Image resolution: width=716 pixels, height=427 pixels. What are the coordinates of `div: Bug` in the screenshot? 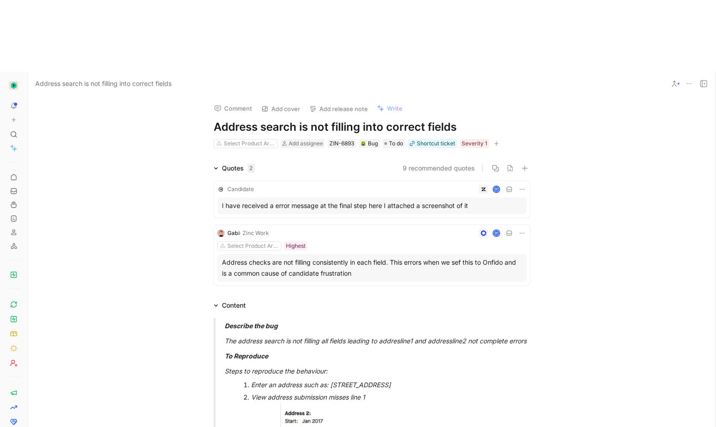 It's located at (369, 144).